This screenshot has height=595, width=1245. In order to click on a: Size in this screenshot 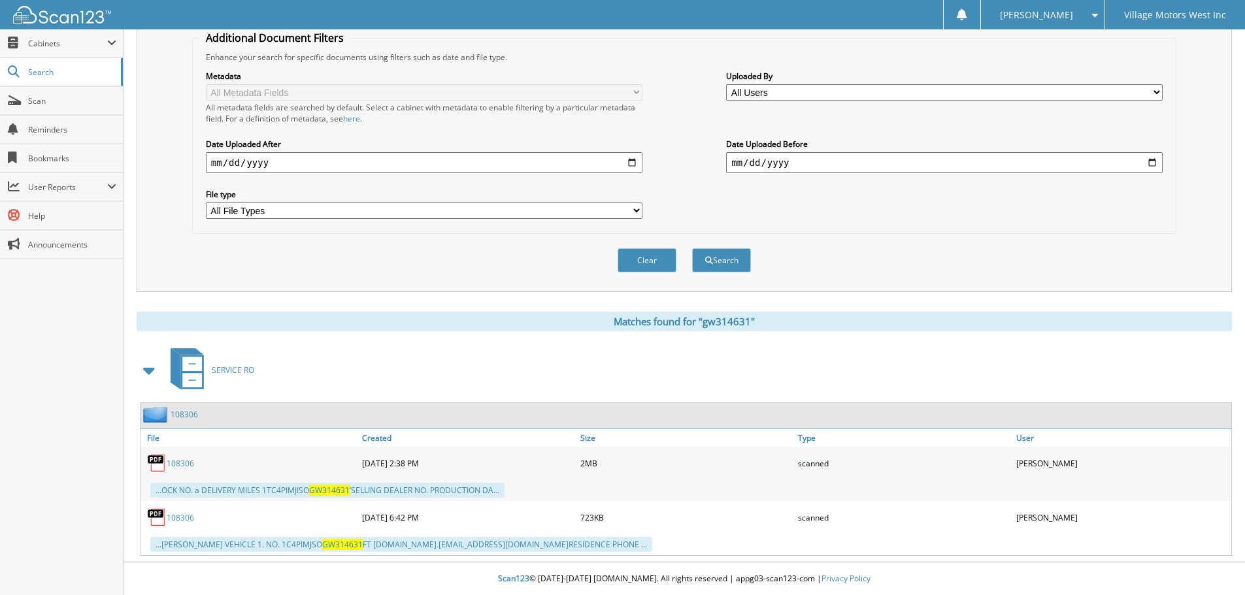, I will do `click(686, 438)`.